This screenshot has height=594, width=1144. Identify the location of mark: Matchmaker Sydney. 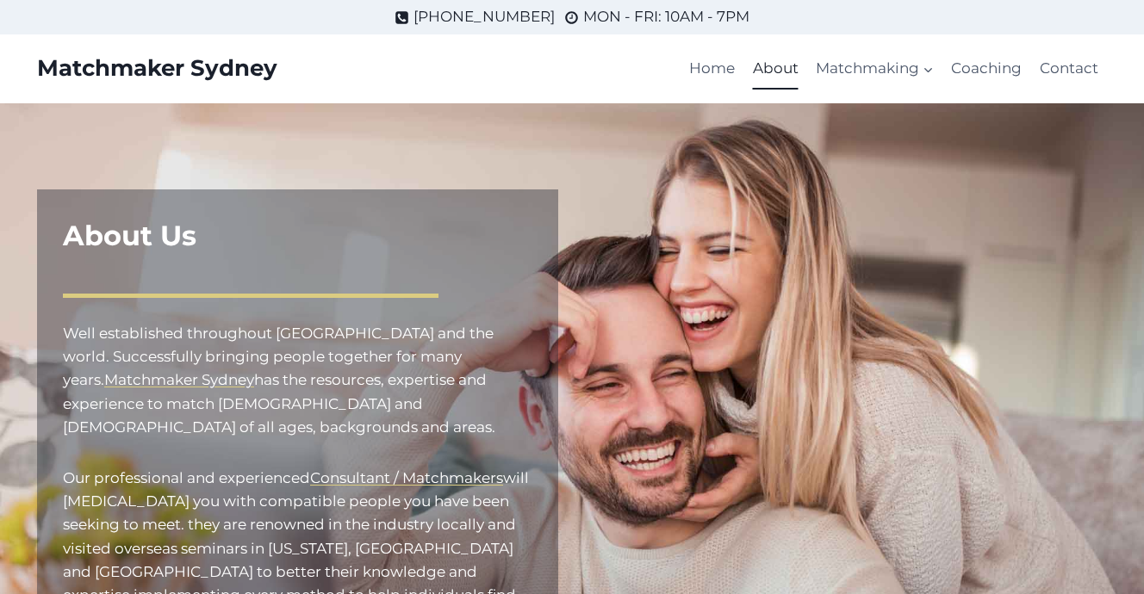
(179, 380).